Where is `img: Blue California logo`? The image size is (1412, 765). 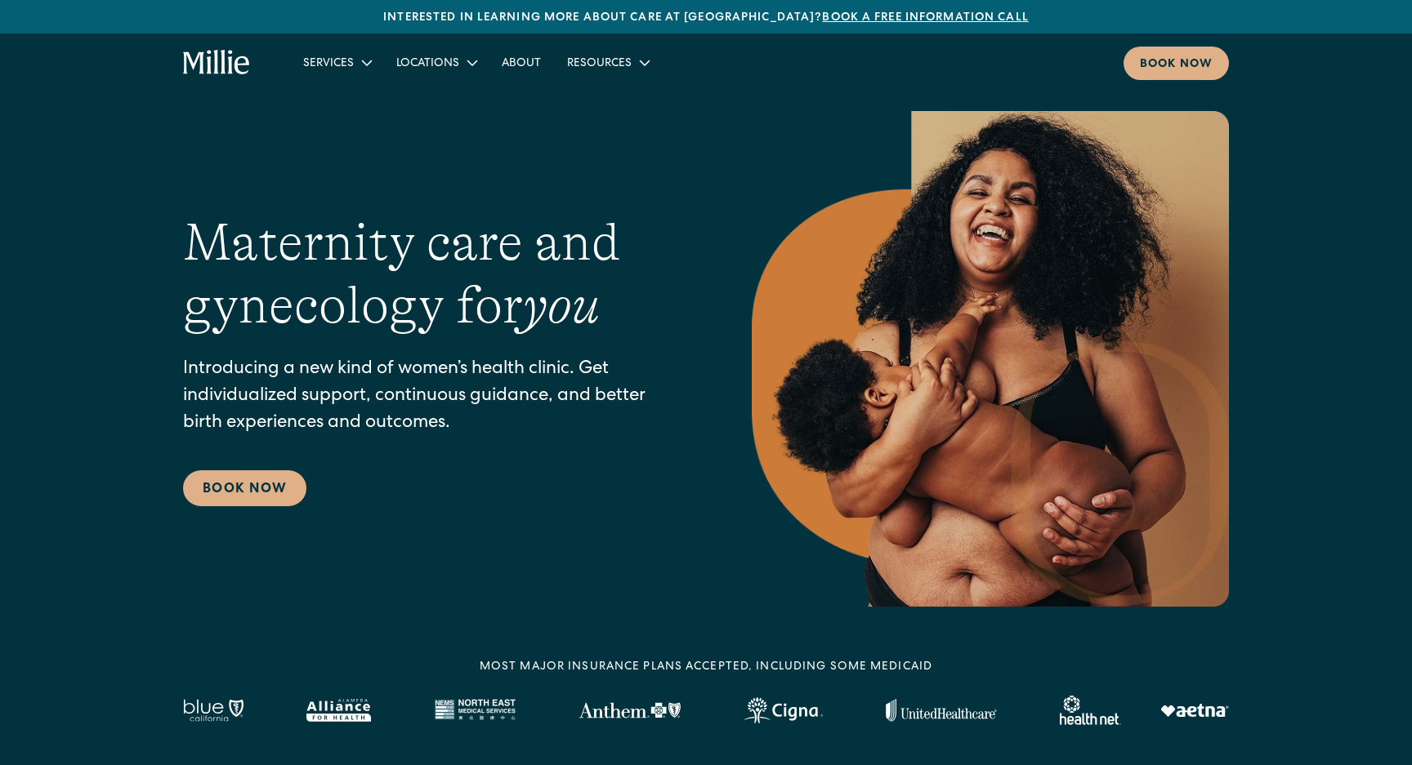 img: Blue California logo is located at coordinates (213, 711).